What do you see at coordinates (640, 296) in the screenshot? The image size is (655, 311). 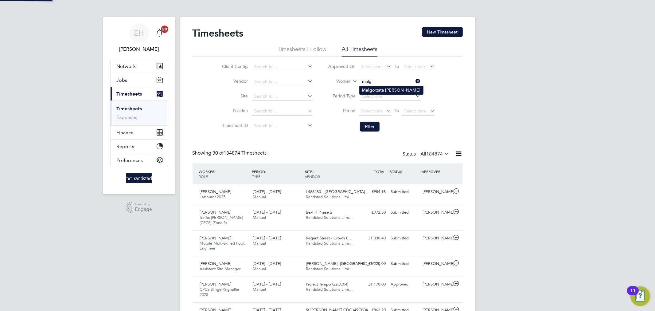 I see `button: Open Resource Center, 11 new notifications` at bounding box center [640, 296].